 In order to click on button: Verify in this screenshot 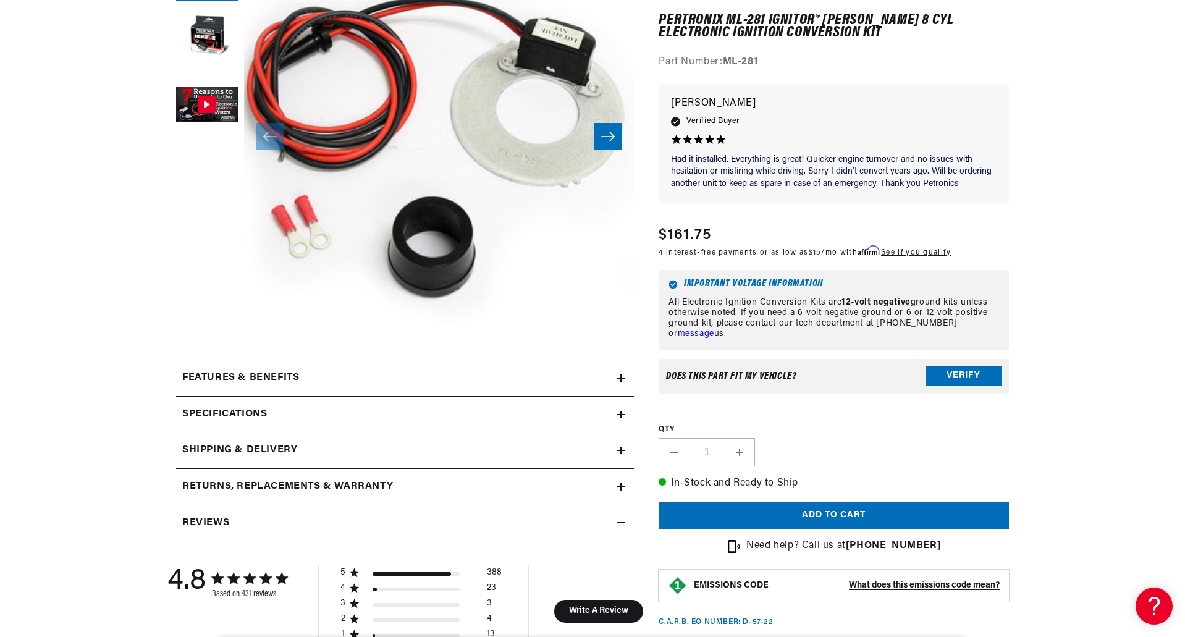, I will do `click(963, 376)`.